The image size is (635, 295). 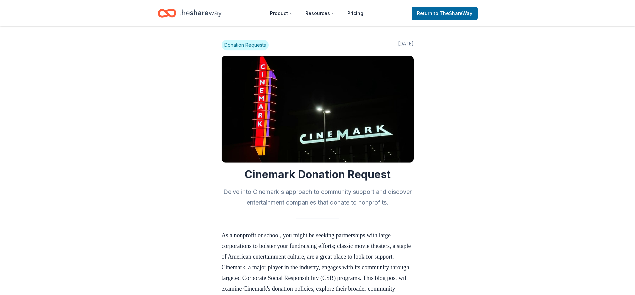 I want to click on img: Image for Cinemark Donation Request, so click(x=318, y=109).